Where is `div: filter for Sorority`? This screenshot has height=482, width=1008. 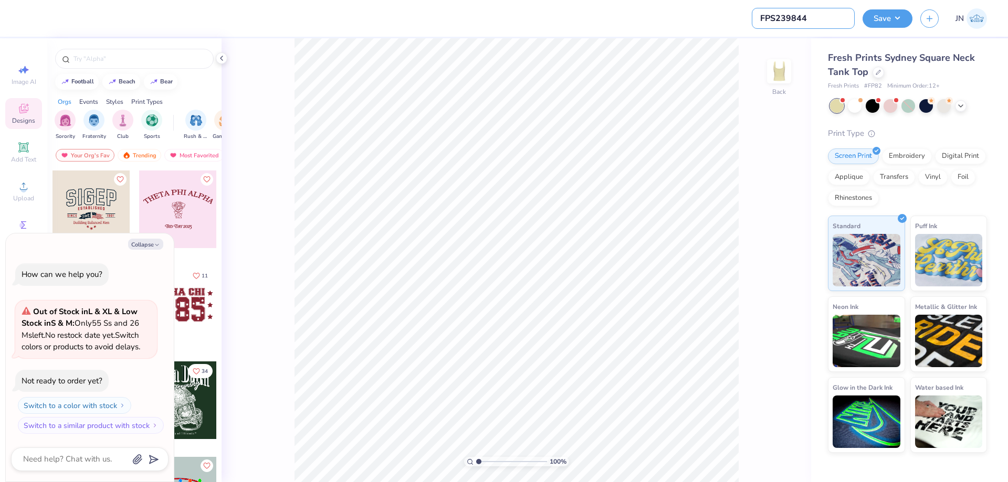 div: filter for Sorority is located at coordinates (65, 125).